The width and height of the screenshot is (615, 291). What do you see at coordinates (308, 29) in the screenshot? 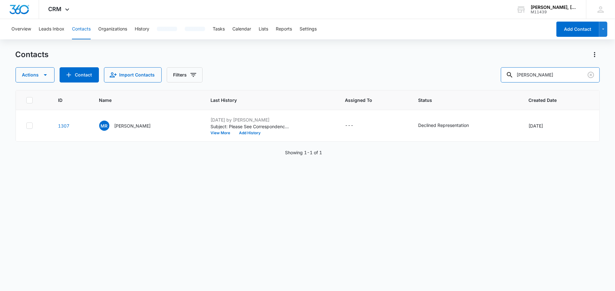
I see `button: Settings` at bounding box center [308, 29].